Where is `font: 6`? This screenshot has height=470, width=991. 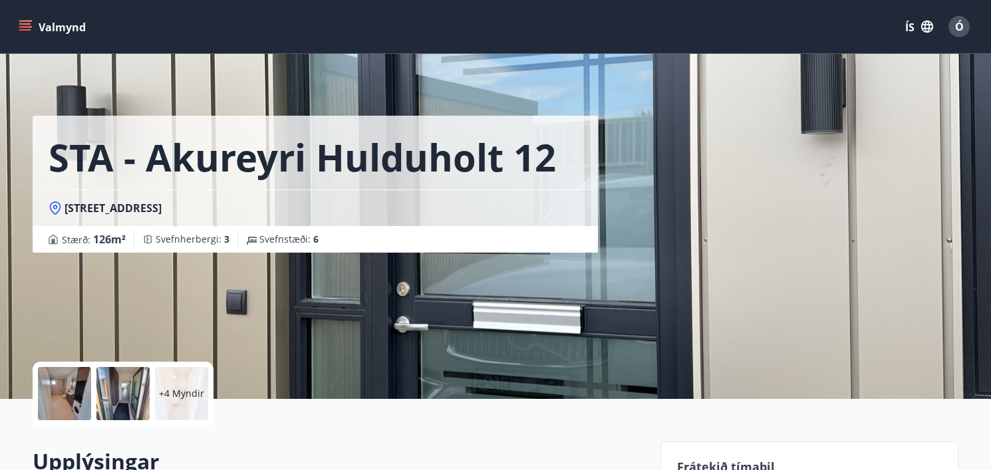
font: 6 is located at coordinates (316, 239).